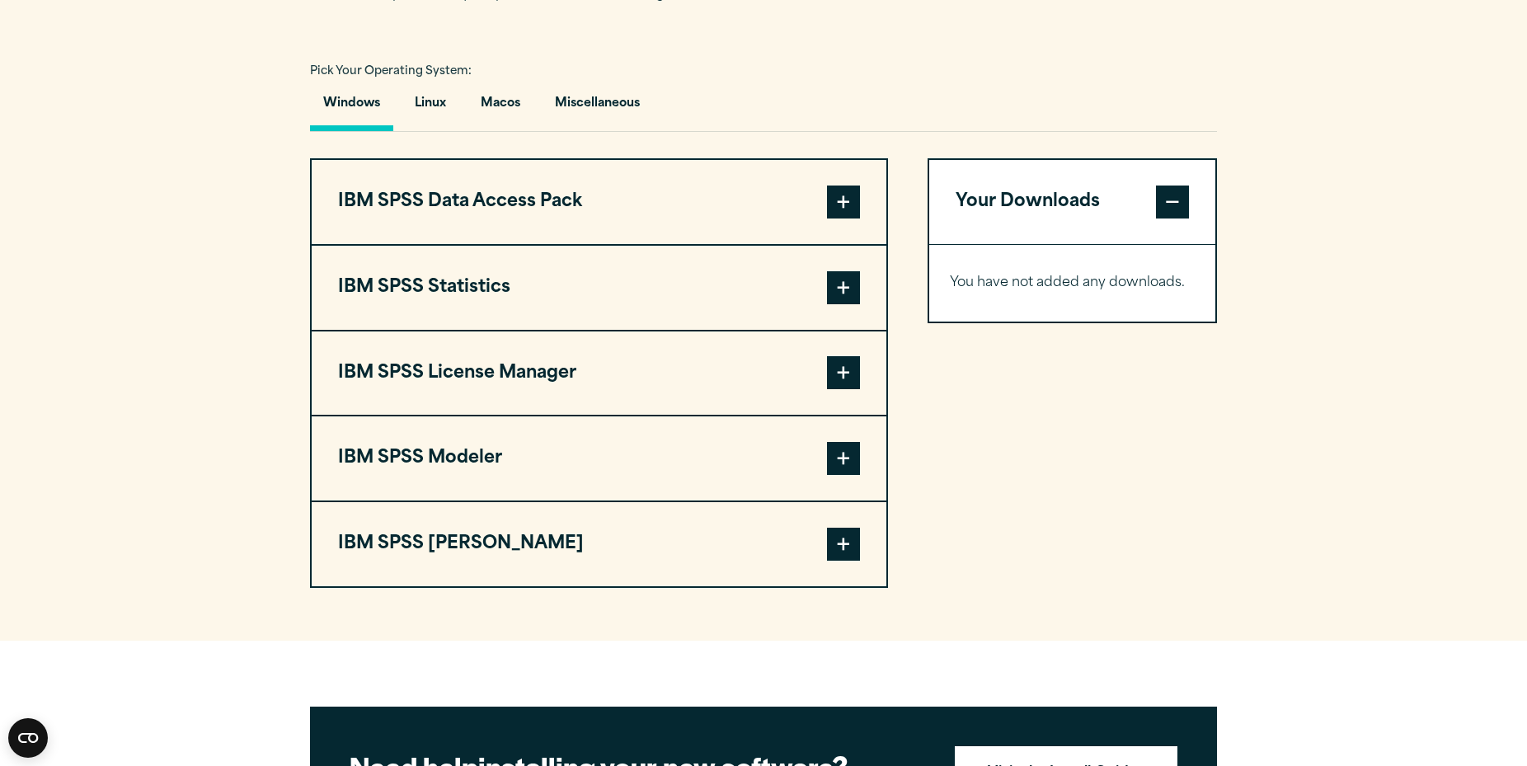 This screenshot has width=1527, height=766. I want to click on button: Your Downloads, so click(1072, 202).